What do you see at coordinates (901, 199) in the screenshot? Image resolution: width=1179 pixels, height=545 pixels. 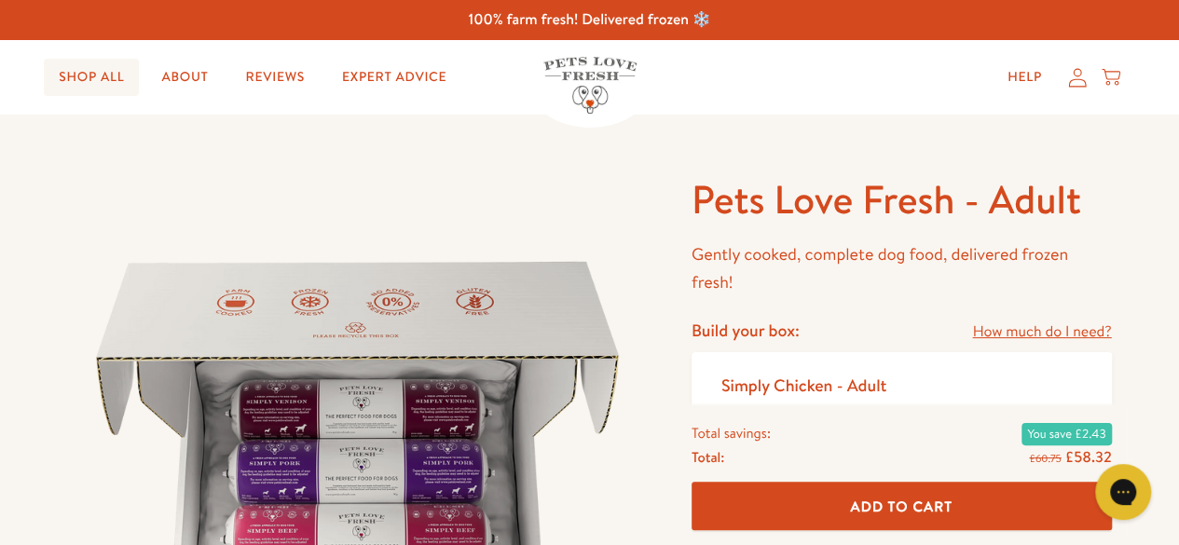 I see `h1: Pets Love Fresh - Adult` at bounding box center [901, 199].